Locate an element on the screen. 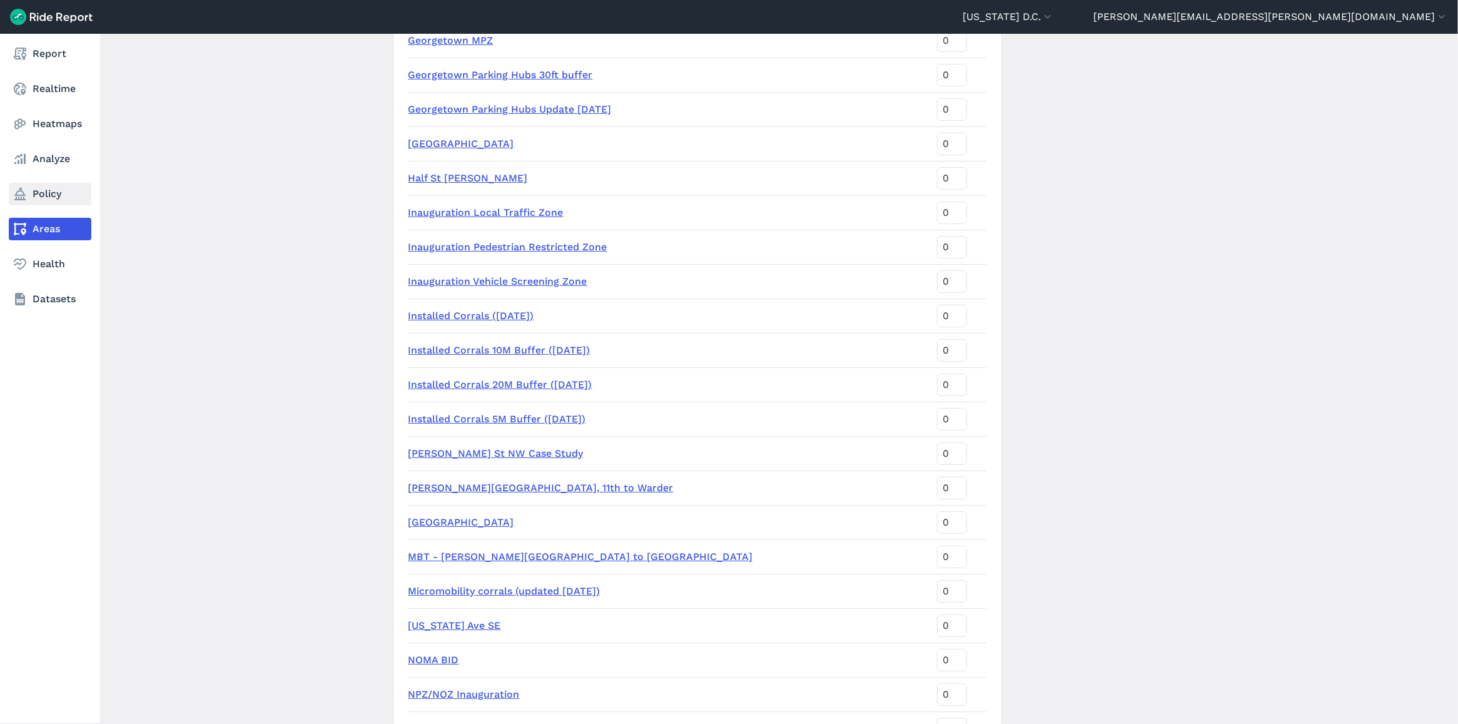  a: Georgetown Parking Hubs 30ft buffer is located at coordinates (500, 74).